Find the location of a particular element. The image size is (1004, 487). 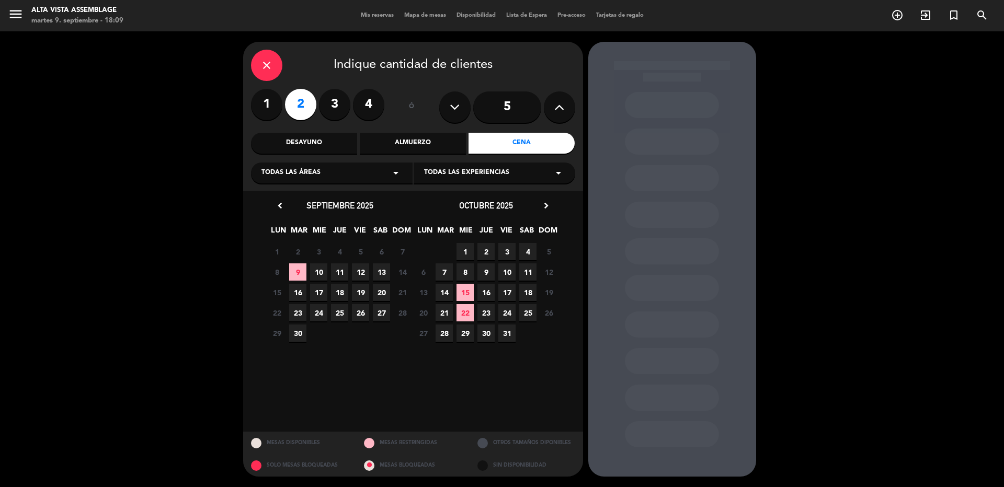

i: chevron_right is located at coordinates (546, 205).